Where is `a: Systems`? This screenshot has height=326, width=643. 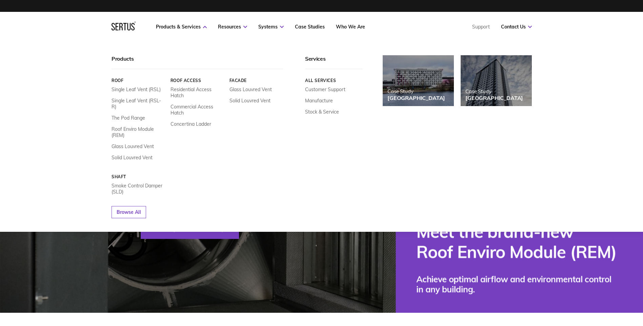 a: Systems is located at coordinates (271, 27).